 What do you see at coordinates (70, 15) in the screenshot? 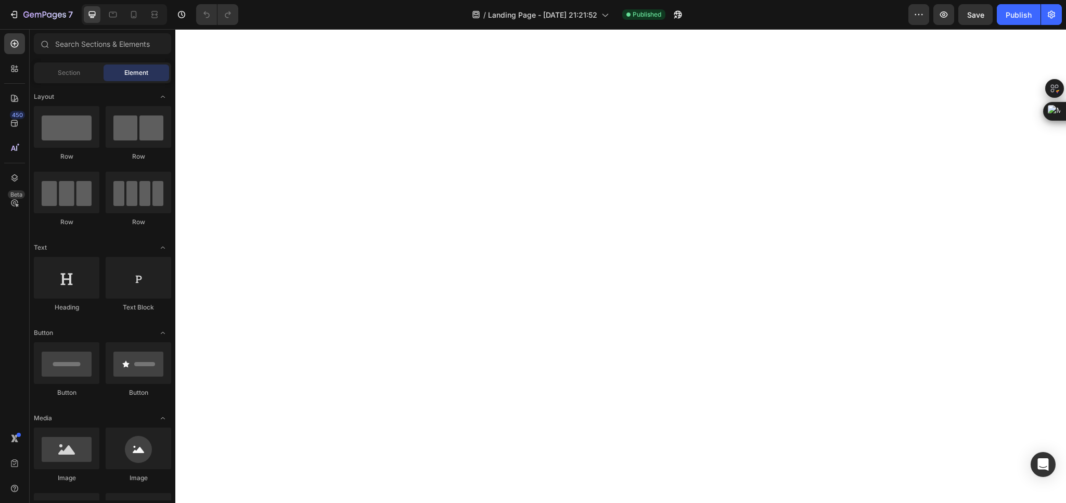
I see `p: 7` at bounding box center [70, 15].